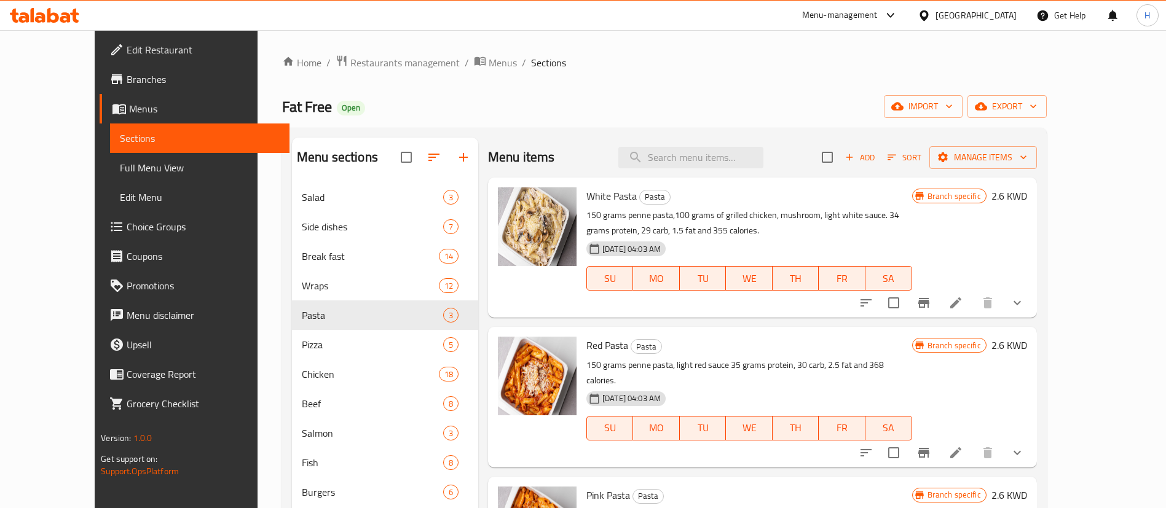 This screenshot has height=508, width=1166. I want to click on span: 7, so click(451, 227).